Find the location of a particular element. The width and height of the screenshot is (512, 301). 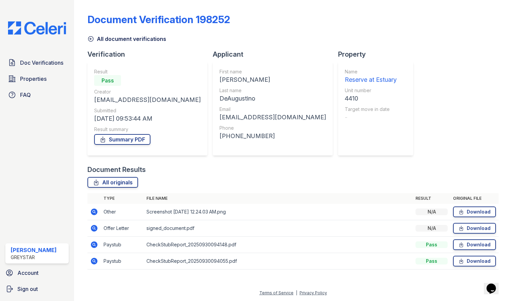

span: Account is located at coordinates (28, 273).